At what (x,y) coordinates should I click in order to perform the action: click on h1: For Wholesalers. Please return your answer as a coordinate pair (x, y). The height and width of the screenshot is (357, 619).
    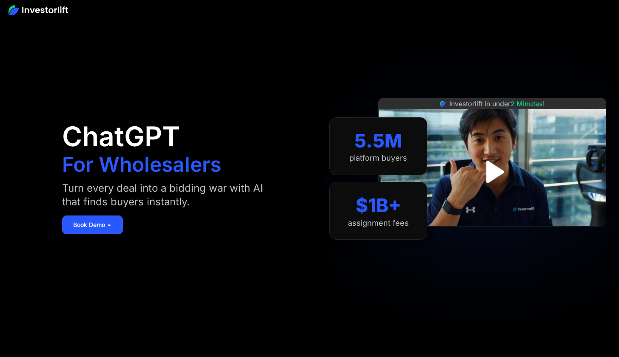
    Looking at the image, I should click on (142, 165).